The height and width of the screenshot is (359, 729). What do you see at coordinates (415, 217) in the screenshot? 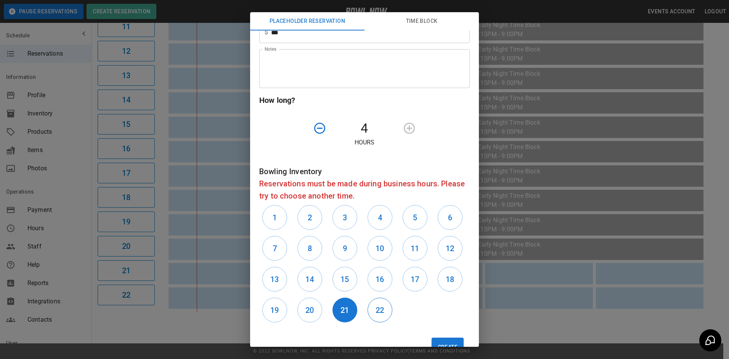
I see `button: 5` at bounding box center [415, 217].